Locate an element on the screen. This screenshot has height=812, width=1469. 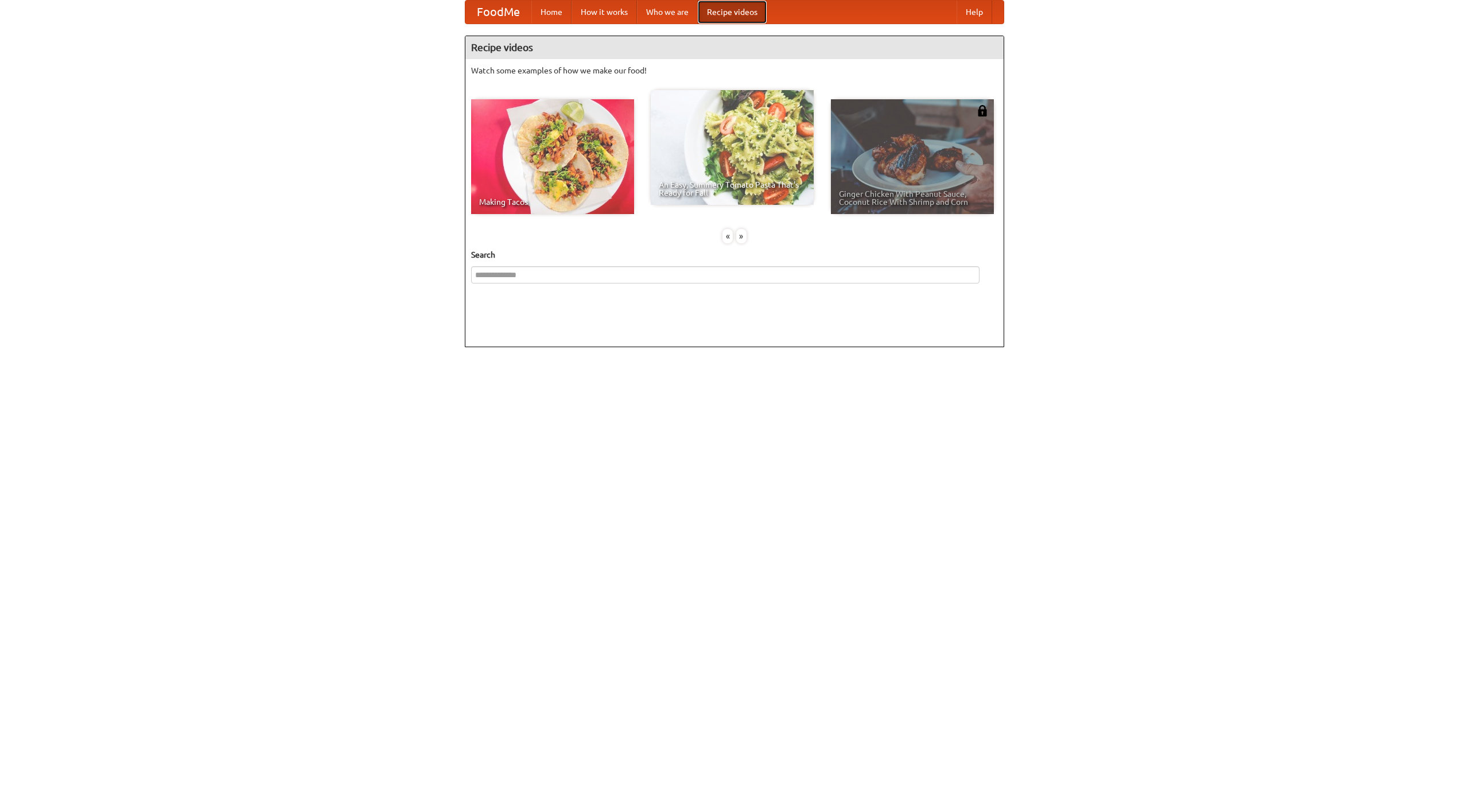
span: Making Tacos is located at coordinates (553, 202).